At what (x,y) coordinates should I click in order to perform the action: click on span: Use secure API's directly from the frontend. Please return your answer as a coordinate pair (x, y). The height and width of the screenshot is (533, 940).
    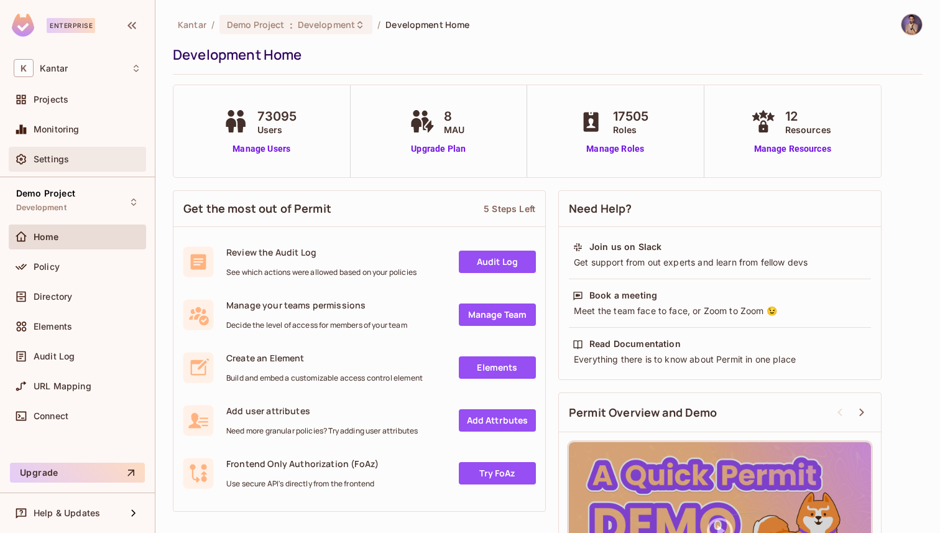
    Looking at the image, I should click on (302, 484).